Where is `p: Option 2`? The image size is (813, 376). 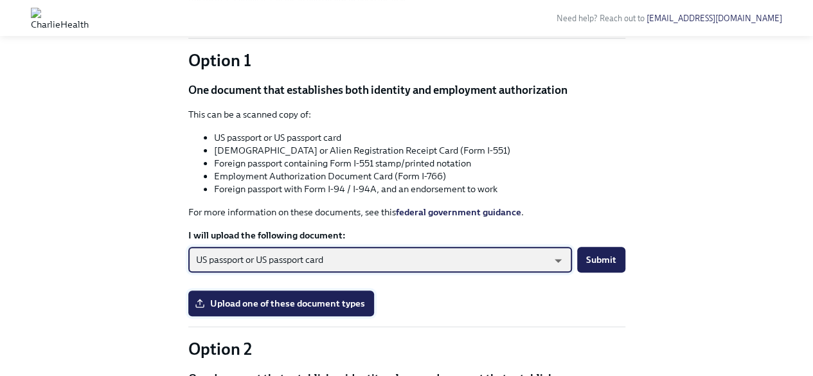 p: Option 2 is located at coordinates (407, 349).